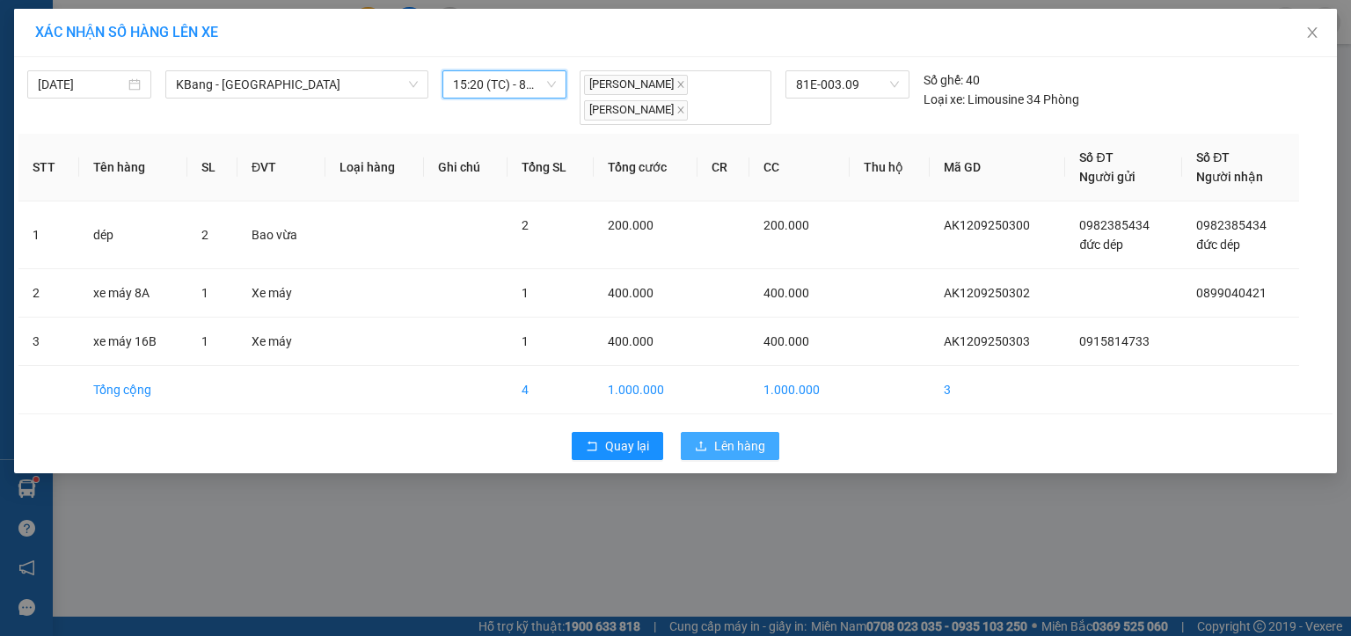  I want to click on th: Tổng SL, so click(551, 167).